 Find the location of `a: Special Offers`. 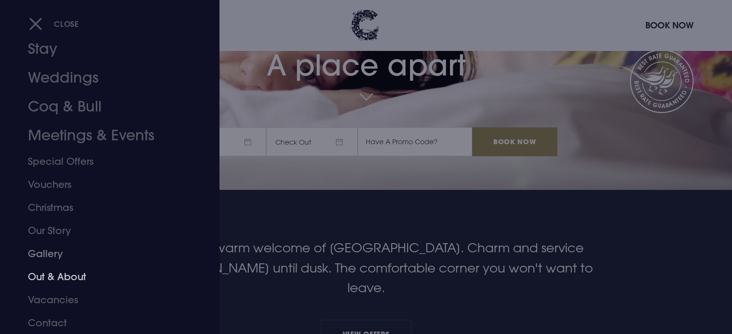

a: Special Offers is located at coordinates (104, 162).